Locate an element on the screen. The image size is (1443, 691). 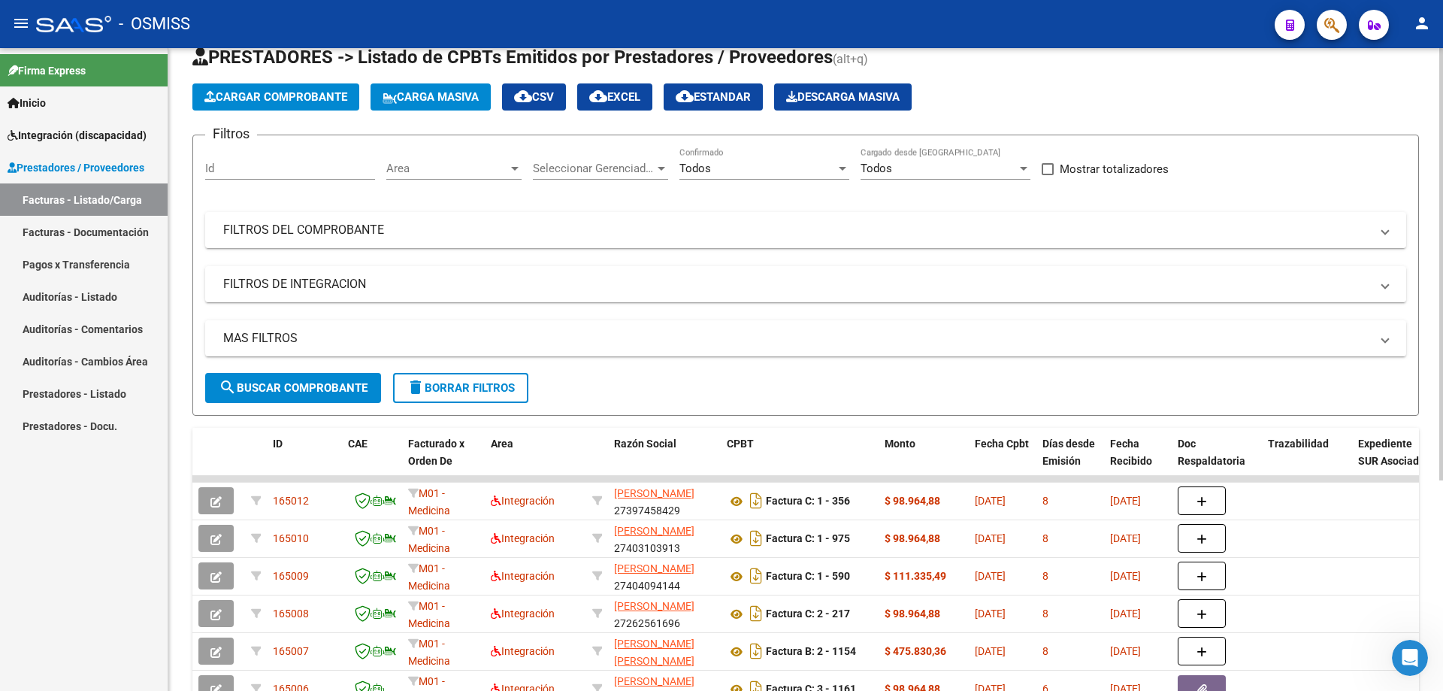
strong: Factura C: 1 - 356 is located at coordinates (808, 501).